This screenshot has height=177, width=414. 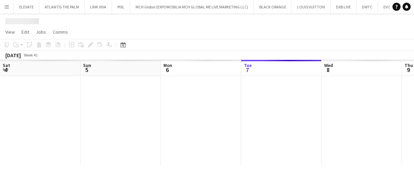 What do you see at coordinates (121, 7) in the screenshot?
I see `button: PIXL` at bounding box center [121, 7].